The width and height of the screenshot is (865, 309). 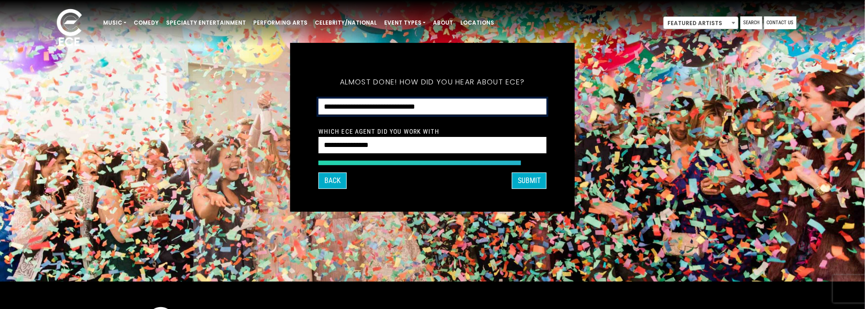 I want to click on a: Music, so click(x=115, y=23).